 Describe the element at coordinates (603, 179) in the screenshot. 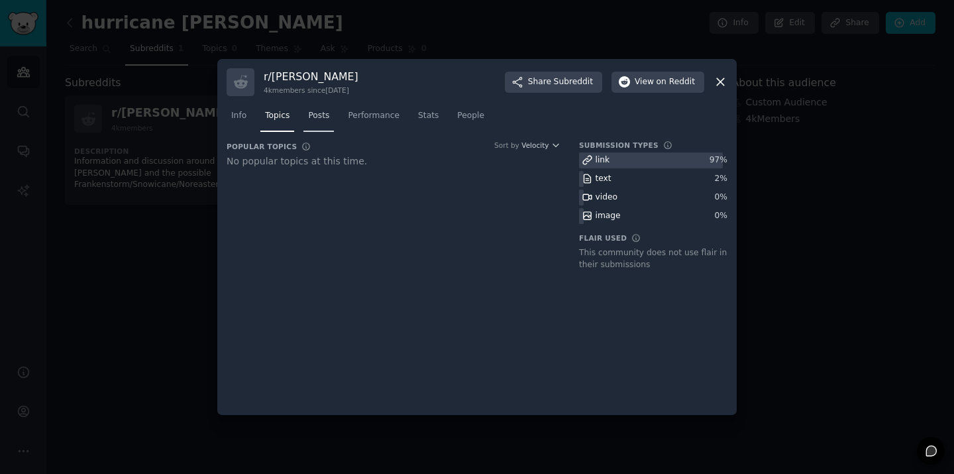

I see `div: text` at that location.